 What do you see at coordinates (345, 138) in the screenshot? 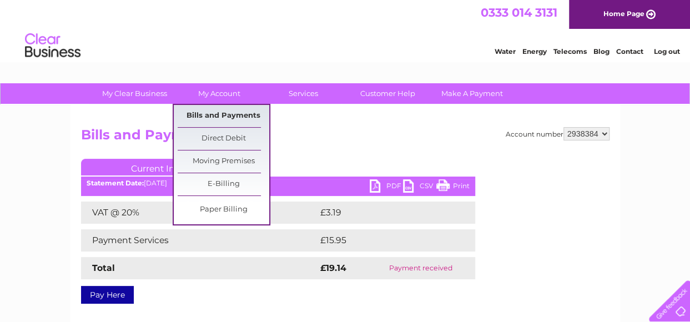
I see `h2: Bills and Payments` at bounding box center [345, 138].